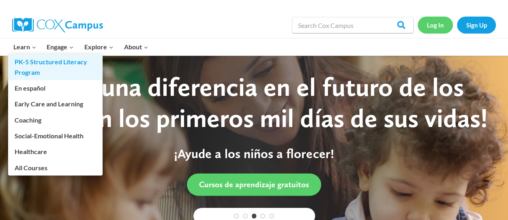 The width and height of the screenshot is (508, 220). I want to click on a: Healthcare, so click(55, 152).